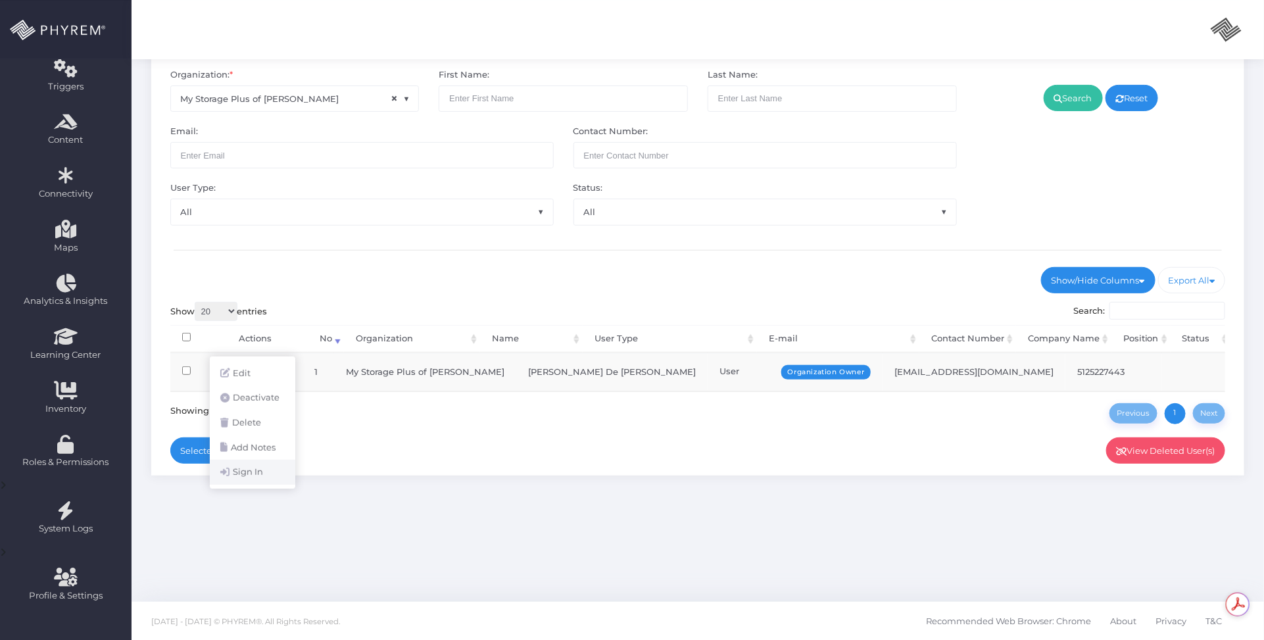 The image size is (1264, 640). I want to click on a: Sign In, so click(253, 472).